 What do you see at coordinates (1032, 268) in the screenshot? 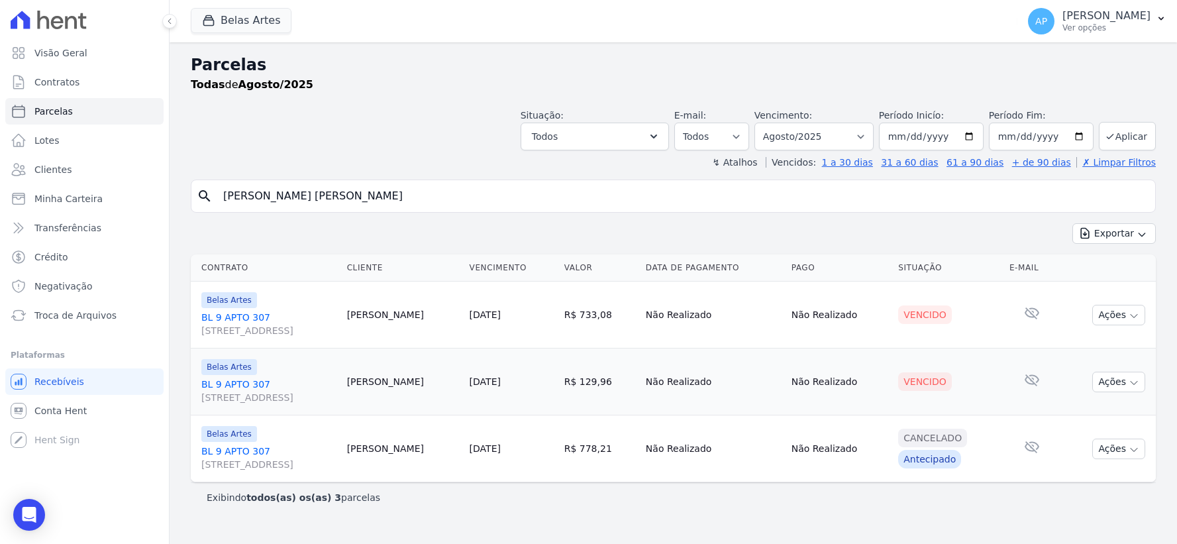
I see `th: E-mail` at bounding box center [1032, 268].